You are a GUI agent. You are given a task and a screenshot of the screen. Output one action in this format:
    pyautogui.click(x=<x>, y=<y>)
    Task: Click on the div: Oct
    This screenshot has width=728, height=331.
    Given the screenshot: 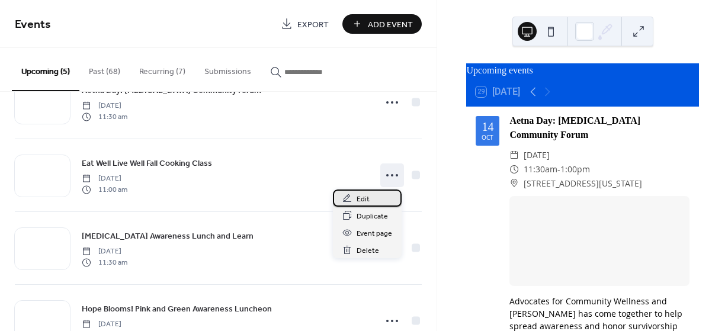 What is the action you would take?
    pyautogui.click(x=487, y=138)
    